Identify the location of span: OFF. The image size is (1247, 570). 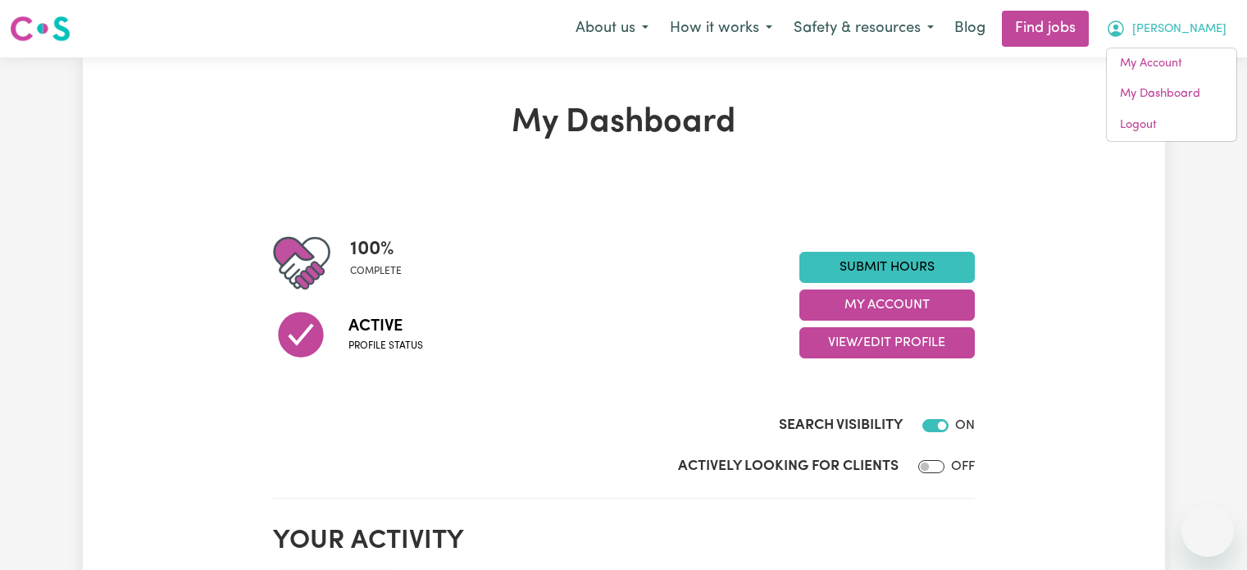
(962, 466).